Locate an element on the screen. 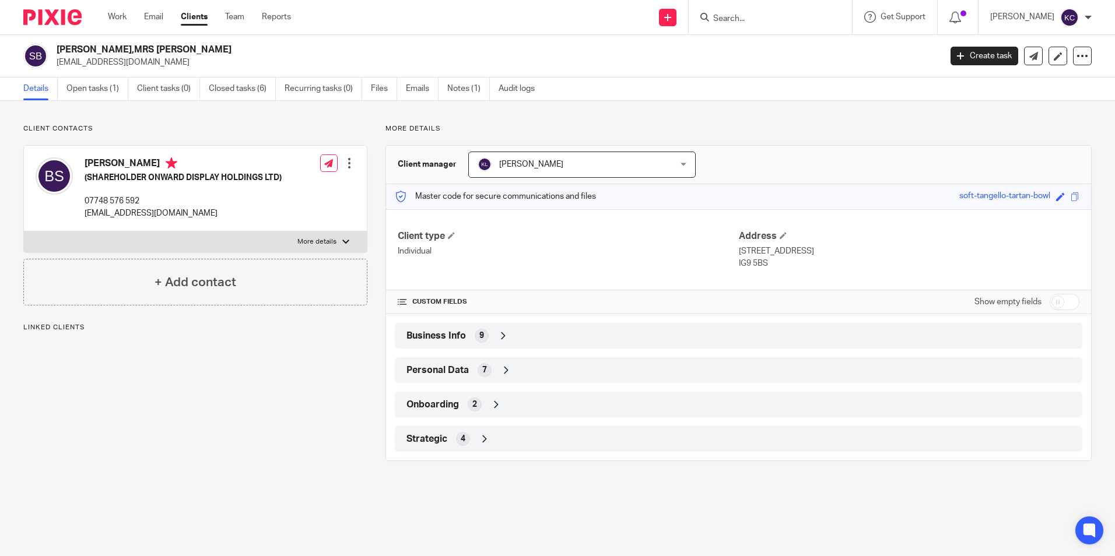  a: Email is located at coordinates (153, 17).